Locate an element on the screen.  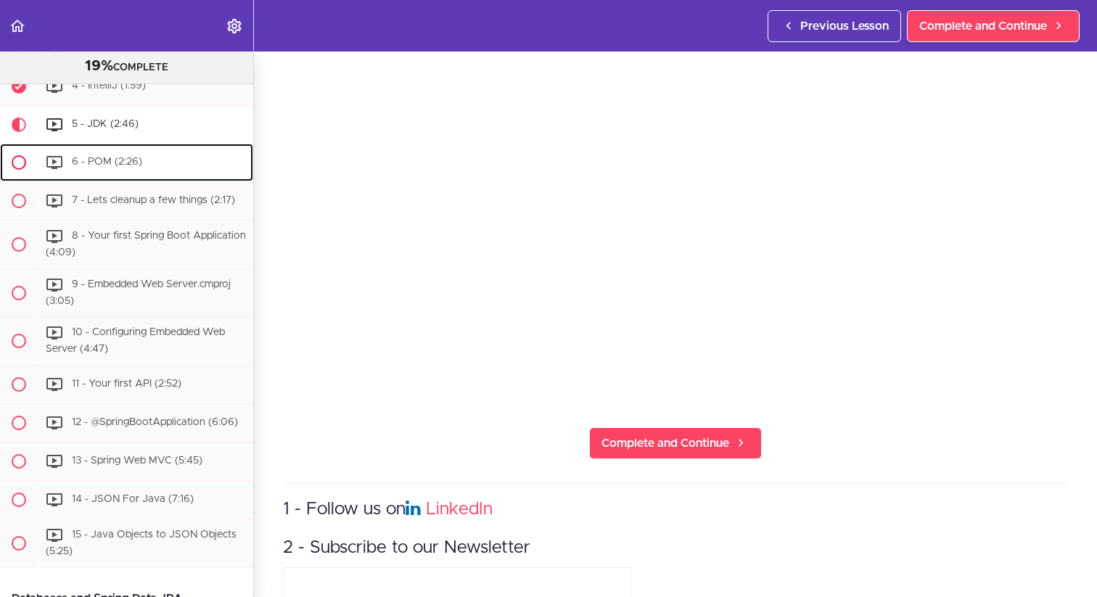
span: 6 - POM (2:26) is located at coordinates (107, 162).